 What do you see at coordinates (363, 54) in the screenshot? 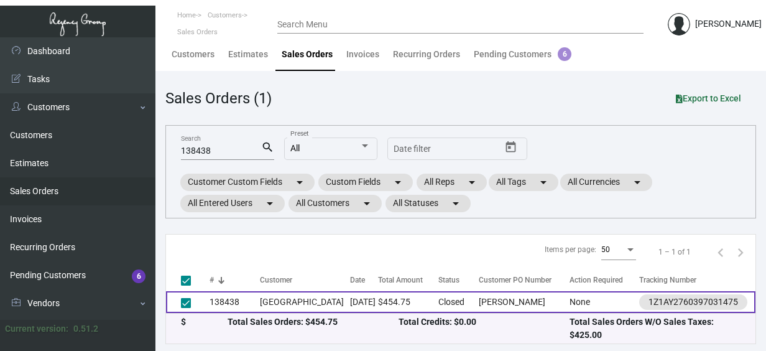
I see `div: Invoices` at bounding box center [363, 54].